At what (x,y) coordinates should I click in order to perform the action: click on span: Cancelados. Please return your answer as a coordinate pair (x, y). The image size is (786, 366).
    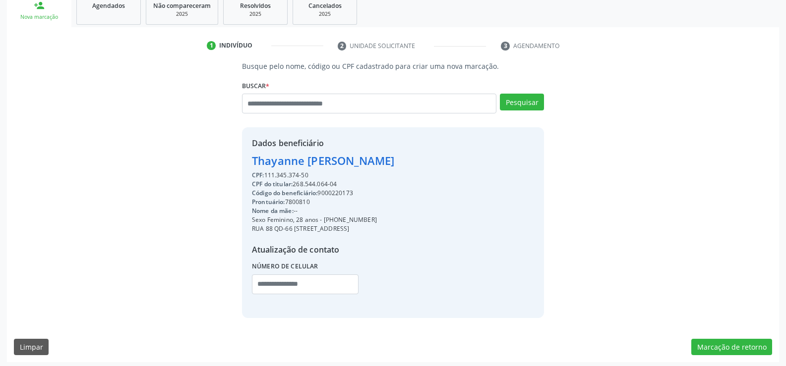
    Looking at the image, I should click on (325, 5).